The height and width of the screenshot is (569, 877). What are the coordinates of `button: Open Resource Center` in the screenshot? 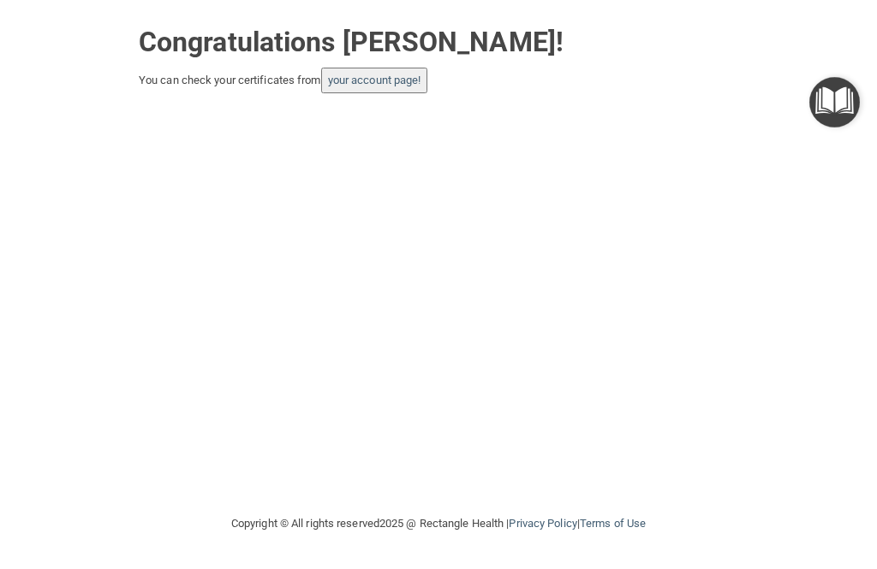 It's located at (834, 102).